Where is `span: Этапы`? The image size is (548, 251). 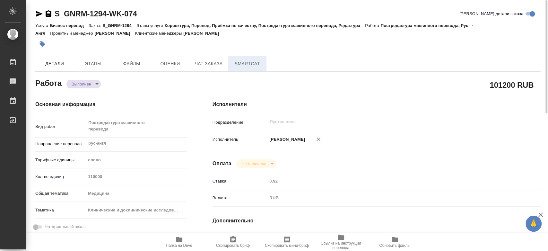
span: Этапы is located at coordinates (93, 64).